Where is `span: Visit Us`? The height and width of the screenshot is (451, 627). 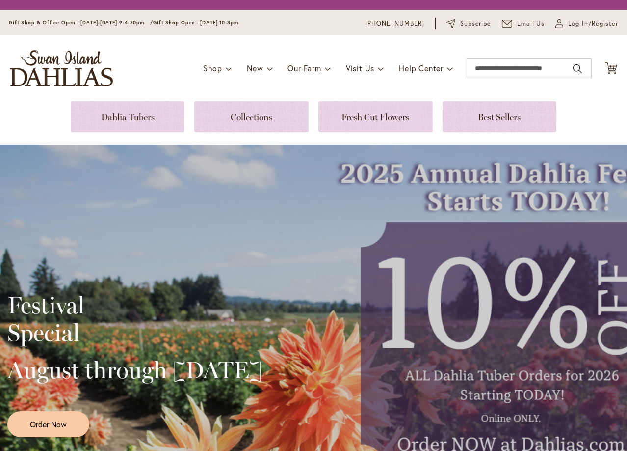 span: Visit Us is located at coordinates (360, 68).